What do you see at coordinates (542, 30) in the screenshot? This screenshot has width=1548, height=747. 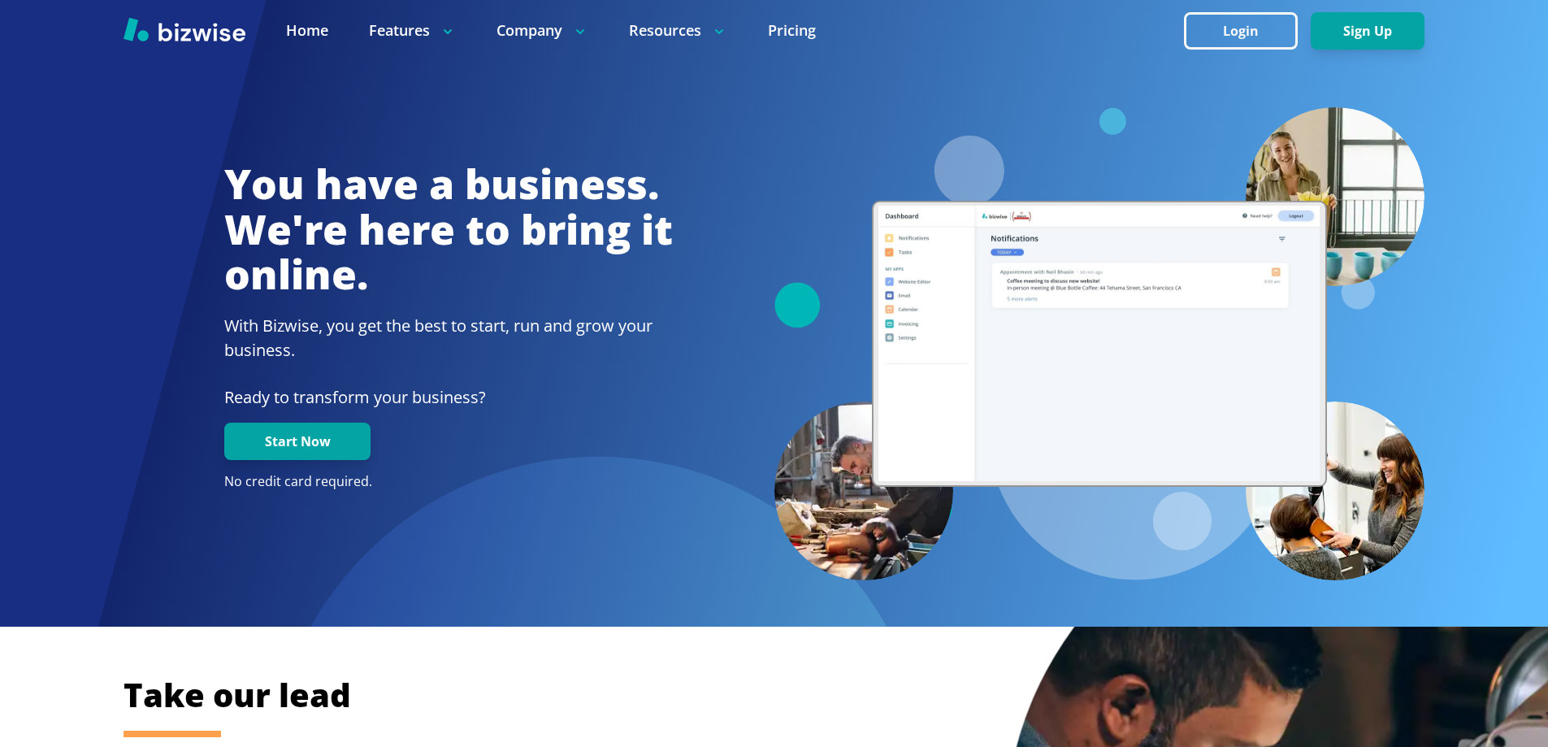 I see `p: Company` at bounding box center [542, 30].